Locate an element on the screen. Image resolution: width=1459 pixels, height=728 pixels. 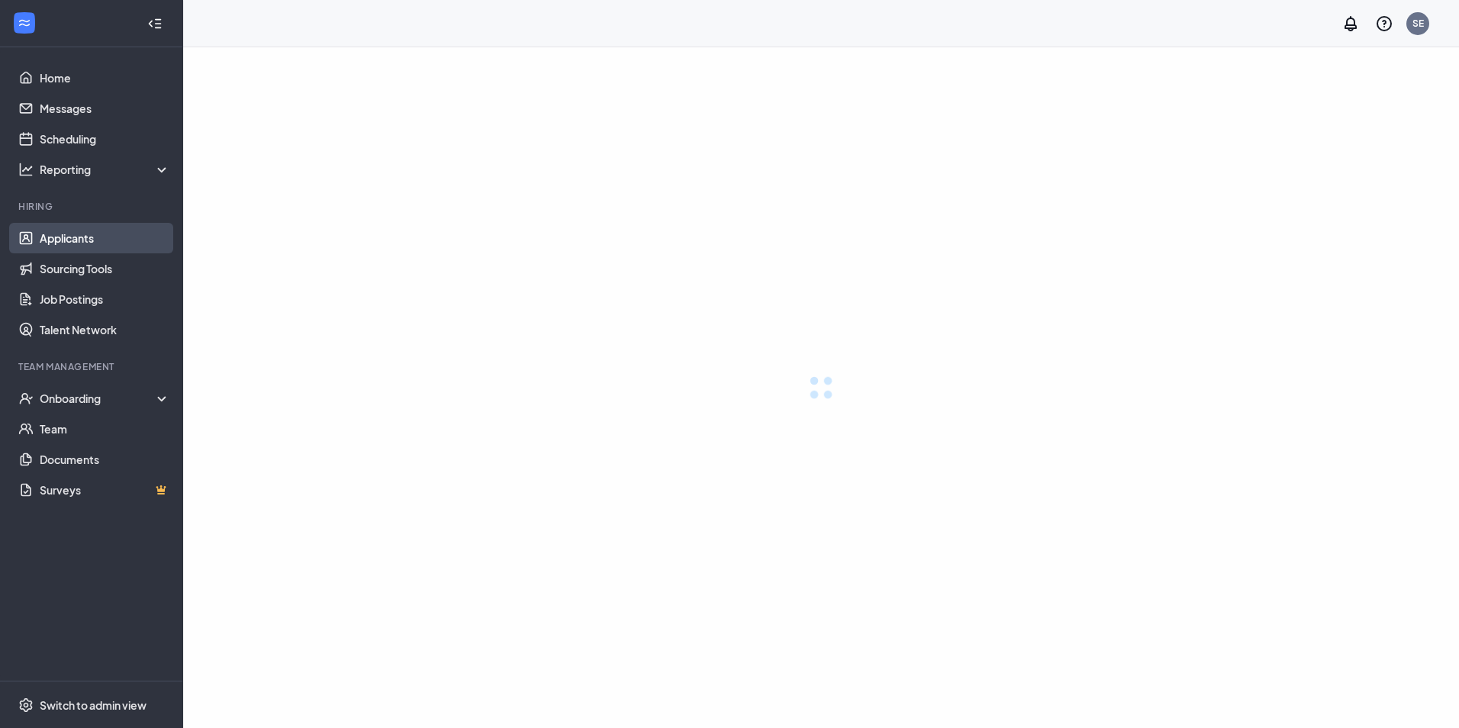
div: Hiring is located at coordinates (92, 206).